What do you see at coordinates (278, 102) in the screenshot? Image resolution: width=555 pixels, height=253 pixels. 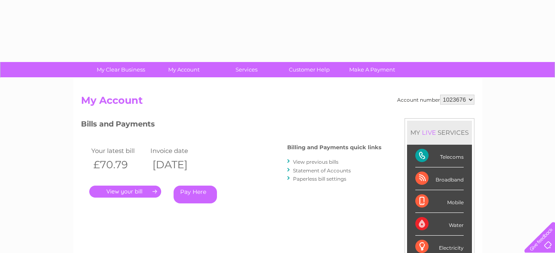 I see `h2: My Account` at bounding box center [278, 102].